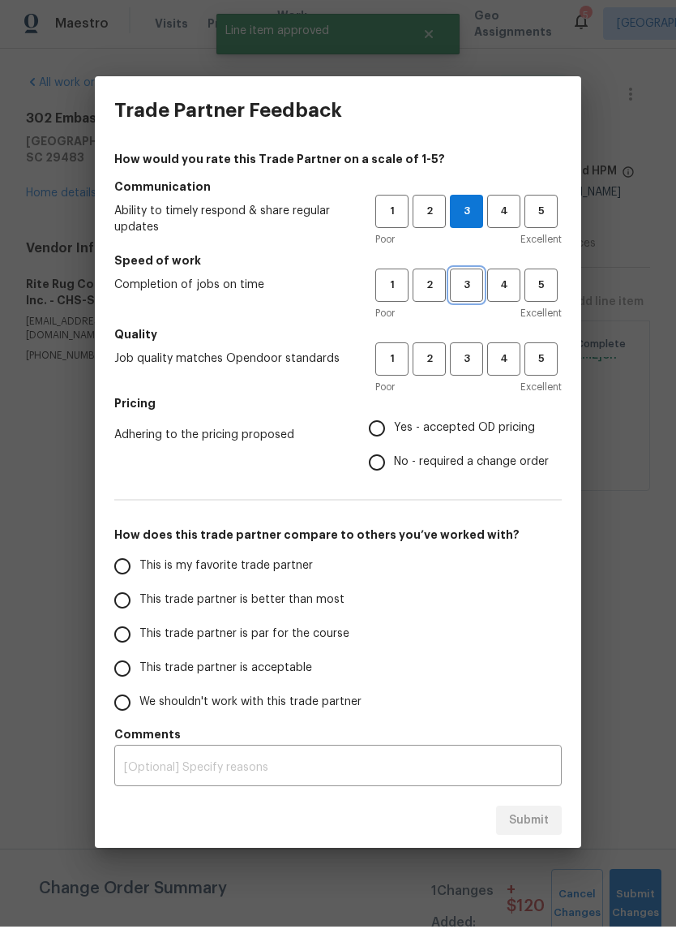  What do you see at coordinates (338, 337) in the screenshot?
I see `h5: Quality` at bounding box center [338, 337].